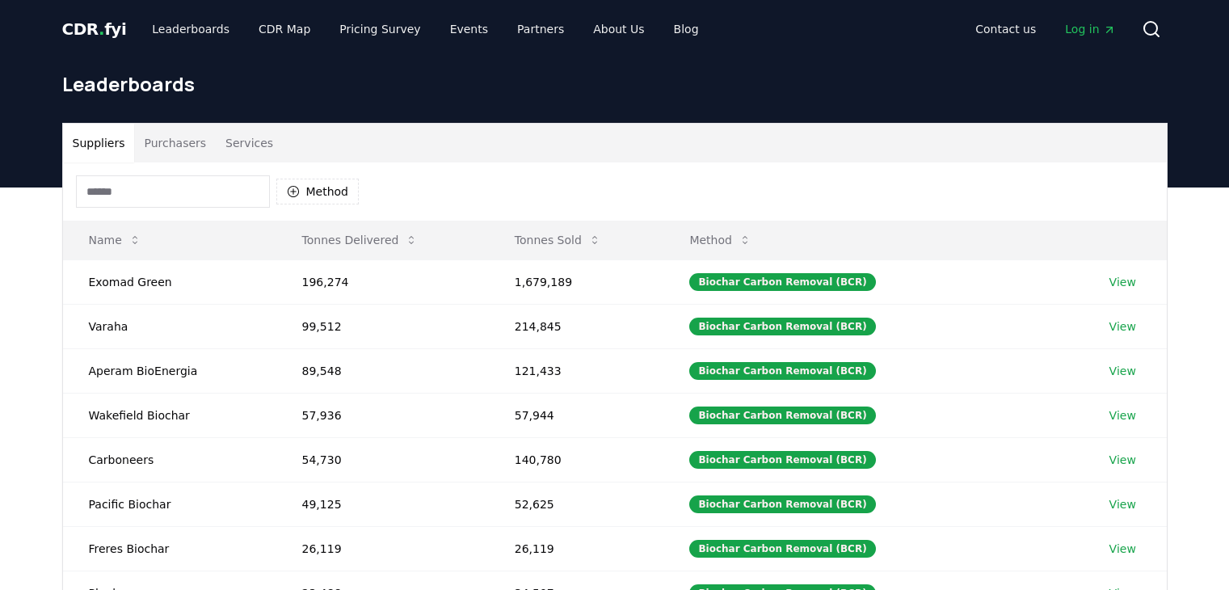  What do you see at coordinates (170, 370) in the screenshot?
I see `td: Aperam BioEnergia` at bounding box center [170, 370].